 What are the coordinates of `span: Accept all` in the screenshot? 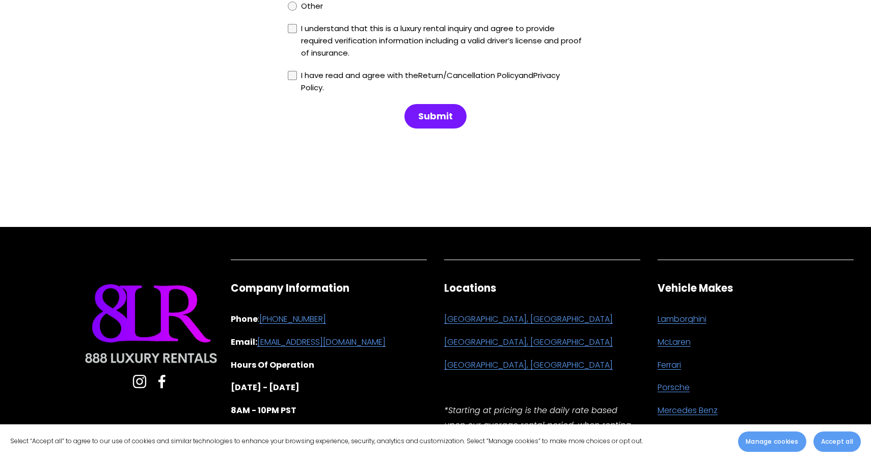 It's located at (837, 441).